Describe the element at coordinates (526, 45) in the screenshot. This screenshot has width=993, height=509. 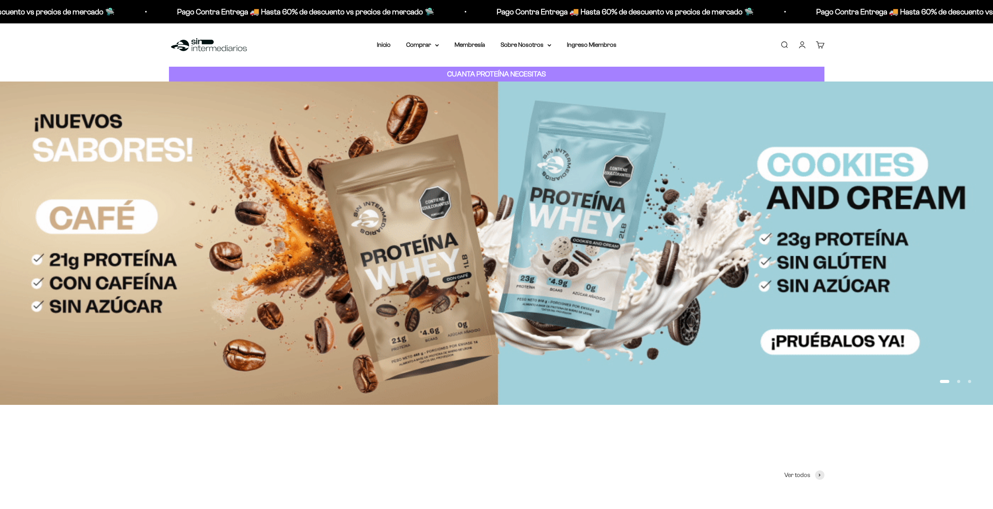
I see `summary: Sobre Nosotros` at that location.